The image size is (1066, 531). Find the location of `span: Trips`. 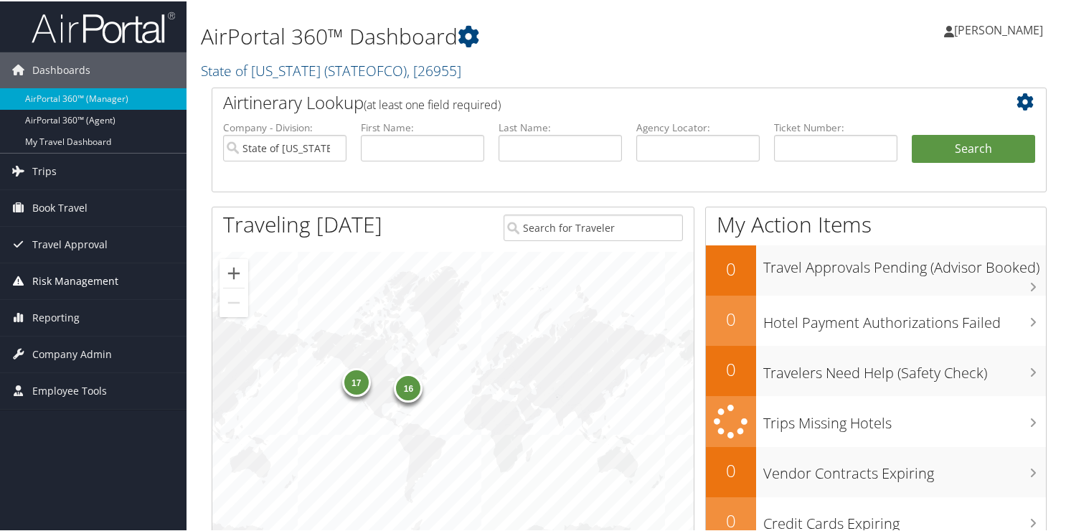

span: Trips is located at coordinates (44, 170).